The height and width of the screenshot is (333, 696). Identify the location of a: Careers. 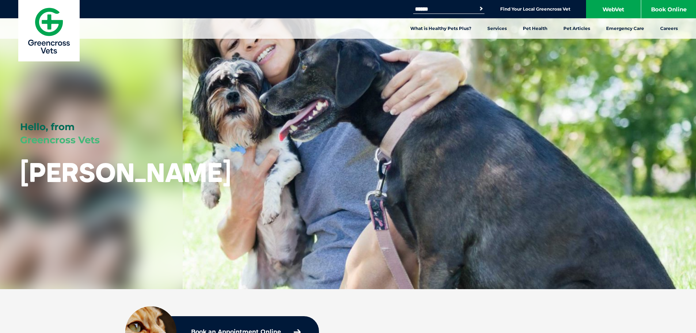
(669, 28).